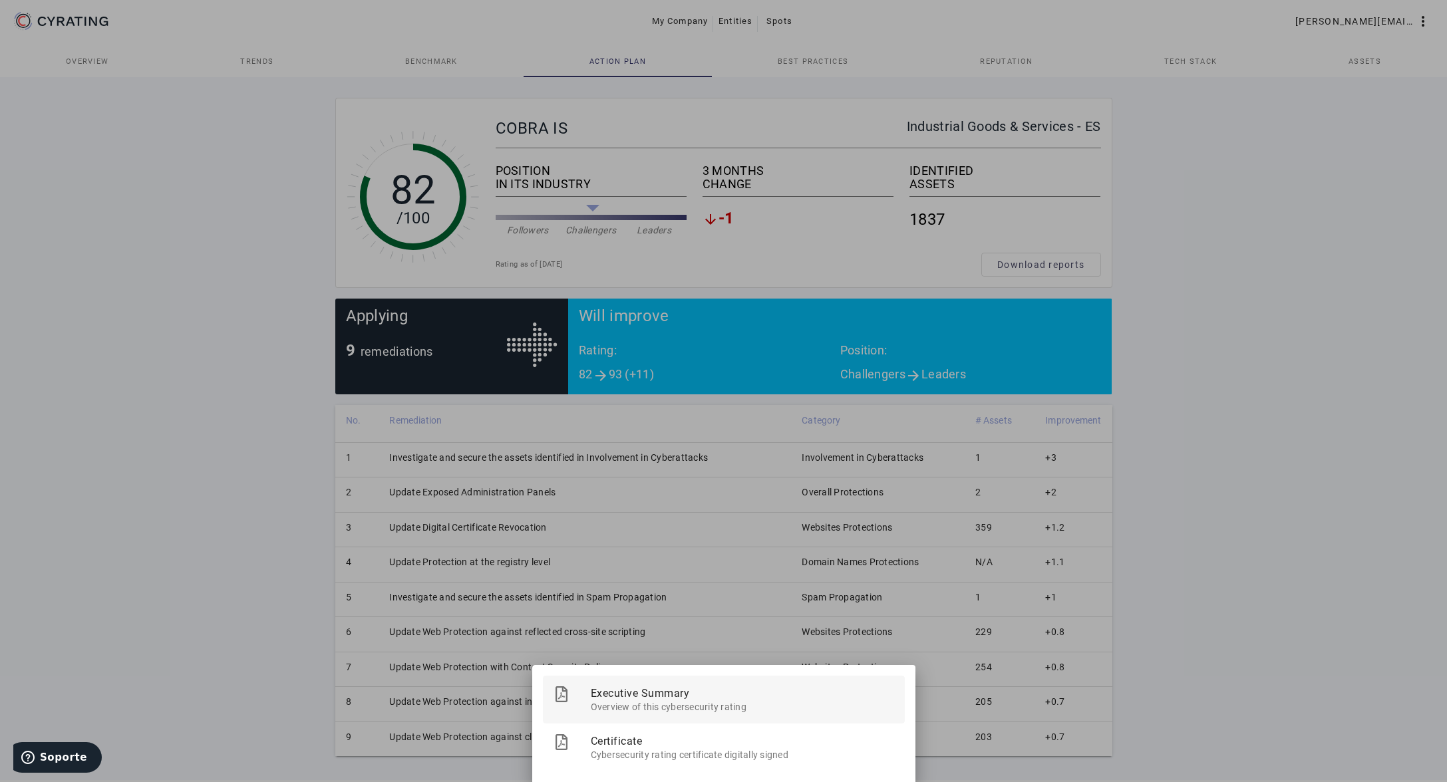  Describe the element at coordinates (50, 15) in the screenshot. I see `span: Soporte` at that location.